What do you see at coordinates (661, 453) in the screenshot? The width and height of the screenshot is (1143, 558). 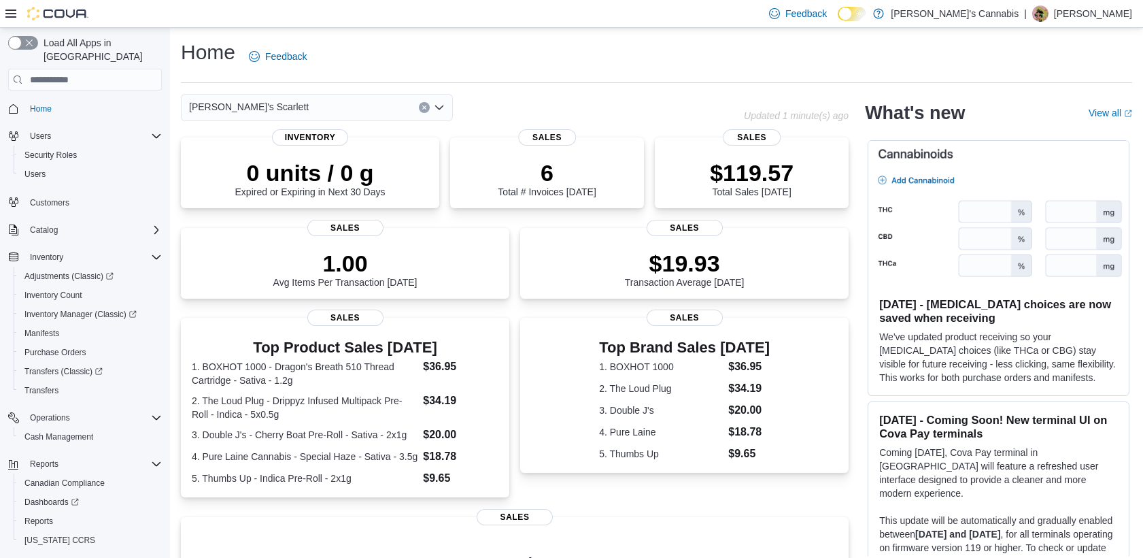 I see `dt: 5. Thumbs Up` at bounding box center [661, 453].